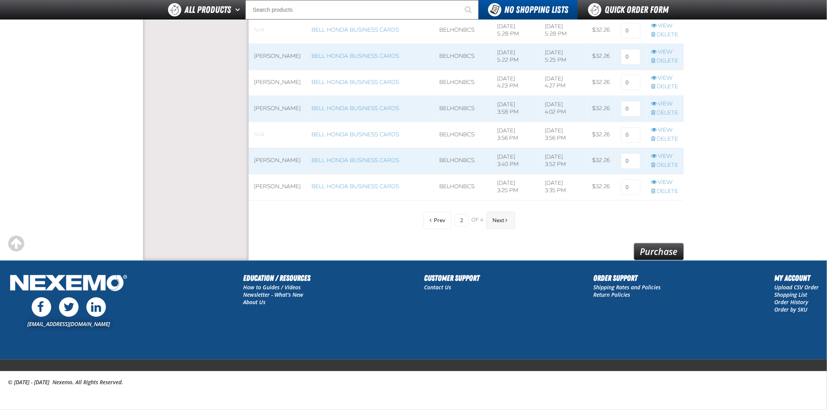 The height and width of the screenshot is (410, 827). Describe the element at coordinates (797, 288) in the screenshot. I see `a: Upload CSV Order` at that location.